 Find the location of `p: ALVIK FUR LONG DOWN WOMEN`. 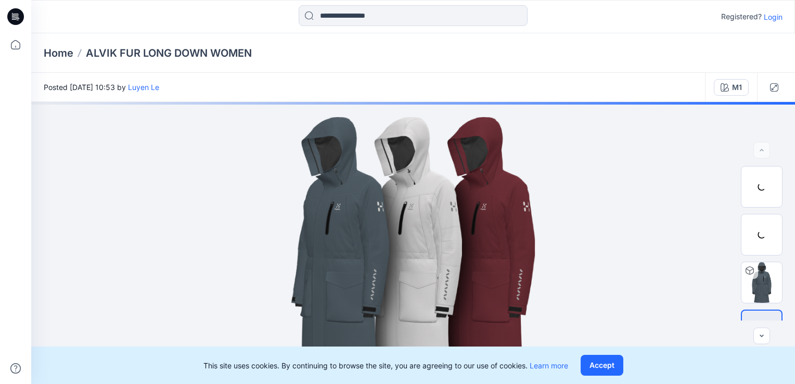

p: ALVIK FUR LONG DOWN WOMEN is located at coordinates (169, 53).